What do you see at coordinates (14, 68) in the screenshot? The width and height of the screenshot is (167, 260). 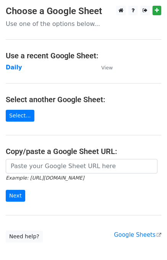 I see `strong: Daily` at bounding box center [14, 68].